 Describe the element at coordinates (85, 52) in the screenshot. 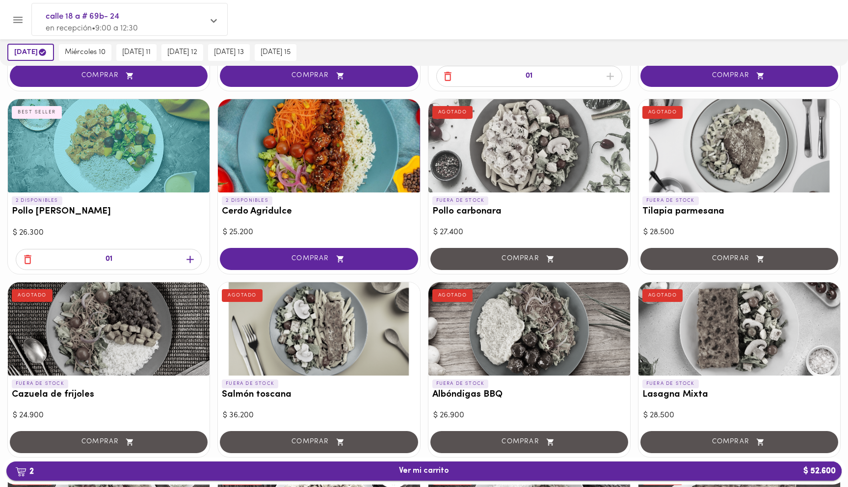

I see `button: miércoles 10` at that location.